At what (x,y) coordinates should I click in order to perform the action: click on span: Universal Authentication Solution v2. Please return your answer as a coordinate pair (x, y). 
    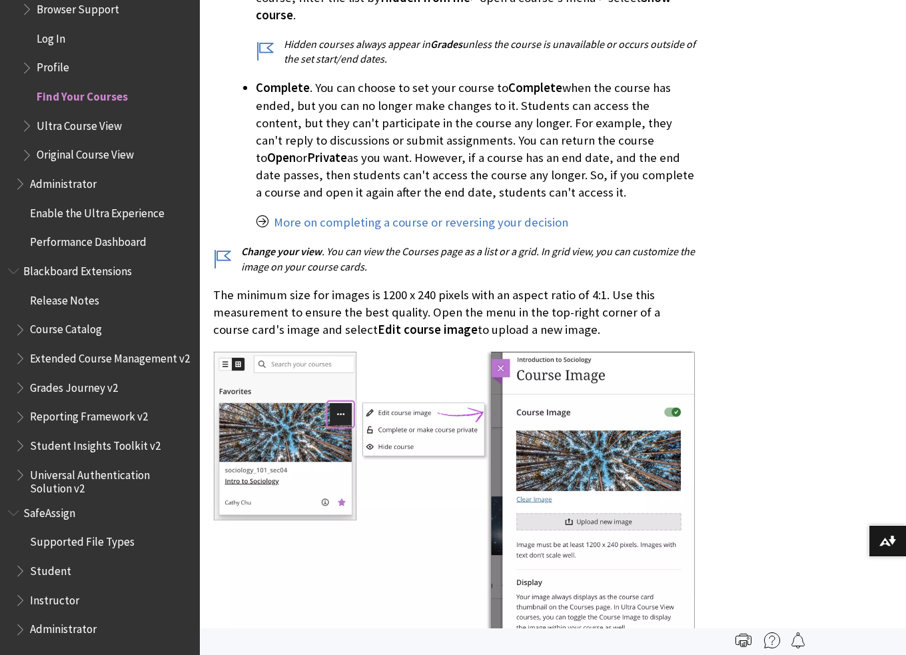
    Looking at the image, I should click on (110, 479).